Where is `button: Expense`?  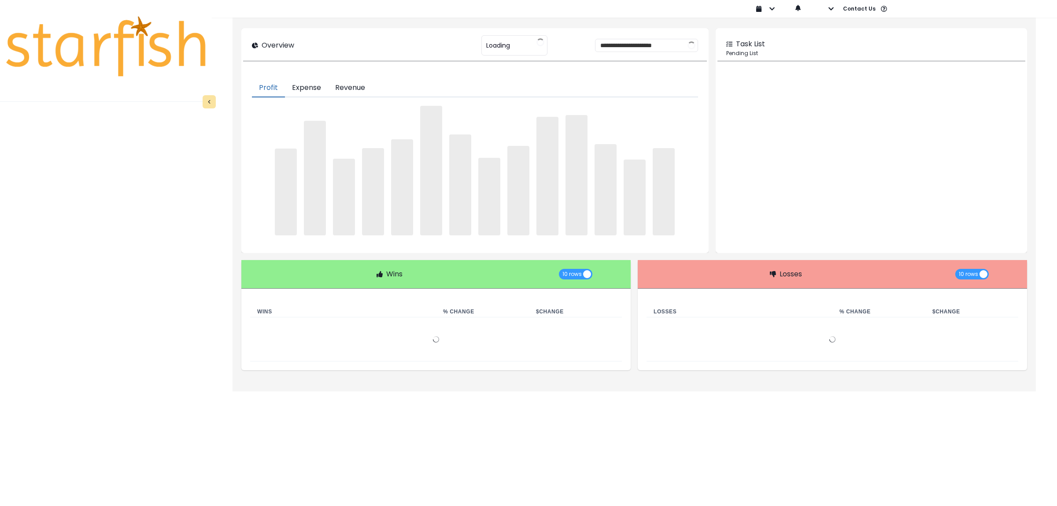
button: Expense is located at coordinates (307, 88).